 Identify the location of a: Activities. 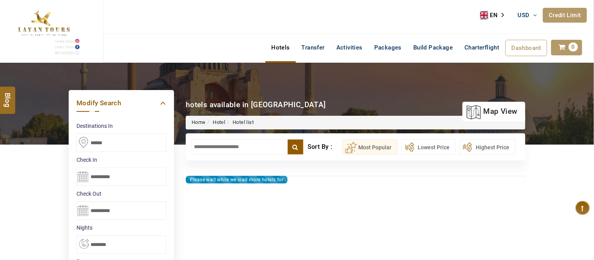
(349, 48).